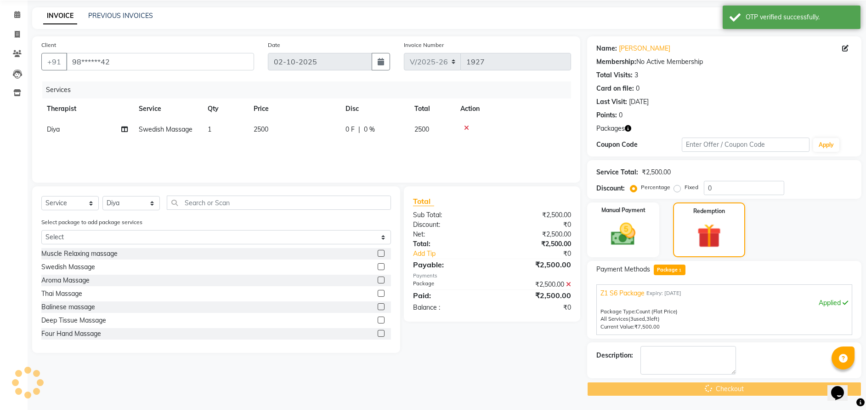 This screenshot has height=410, width=866. I want to click on div: Muscle Relaxing massage, so click(80, 253).